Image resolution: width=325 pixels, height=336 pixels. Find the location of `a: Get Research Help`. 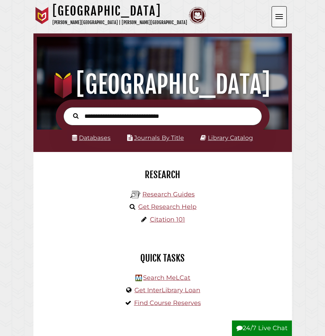

a: Get Research Help is located at coordinates (167, 207).